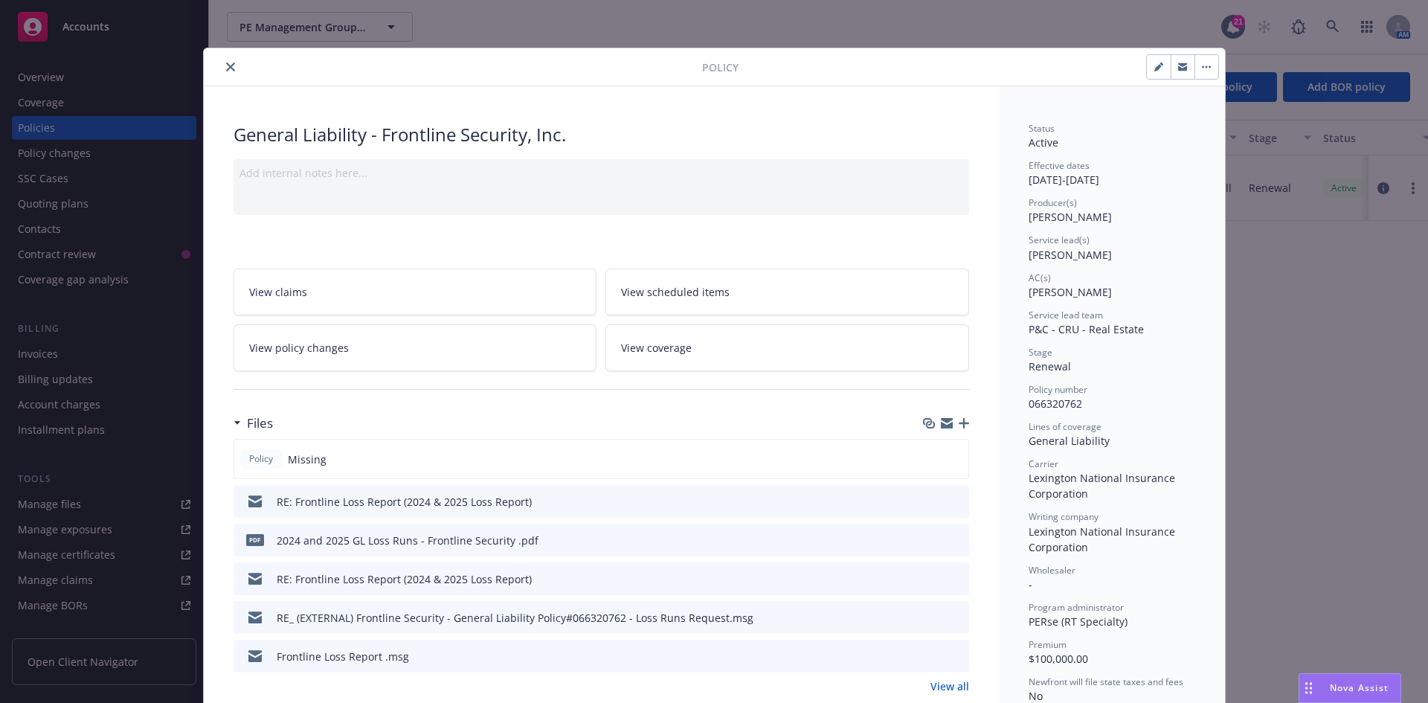 This screenshot has width=1428, height=703. Describe the element at coordinates (1106, 681) in the screenshot. I see `span: Newfront will file state taxes and fees` at that location.